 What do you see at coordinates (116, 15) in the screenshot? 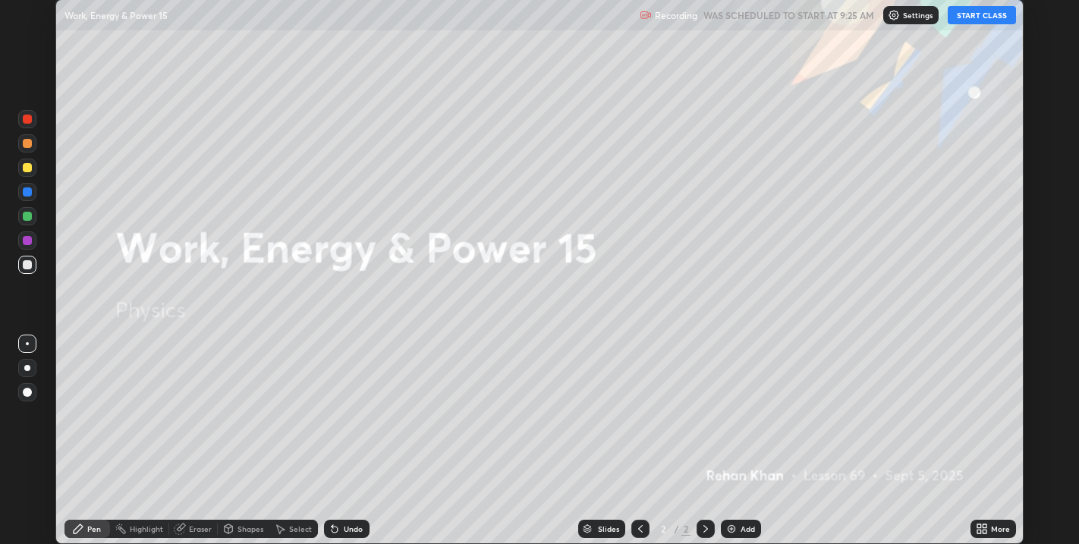
I see `p: Work, Energy & Power 15` at bounding box center [116, 15].